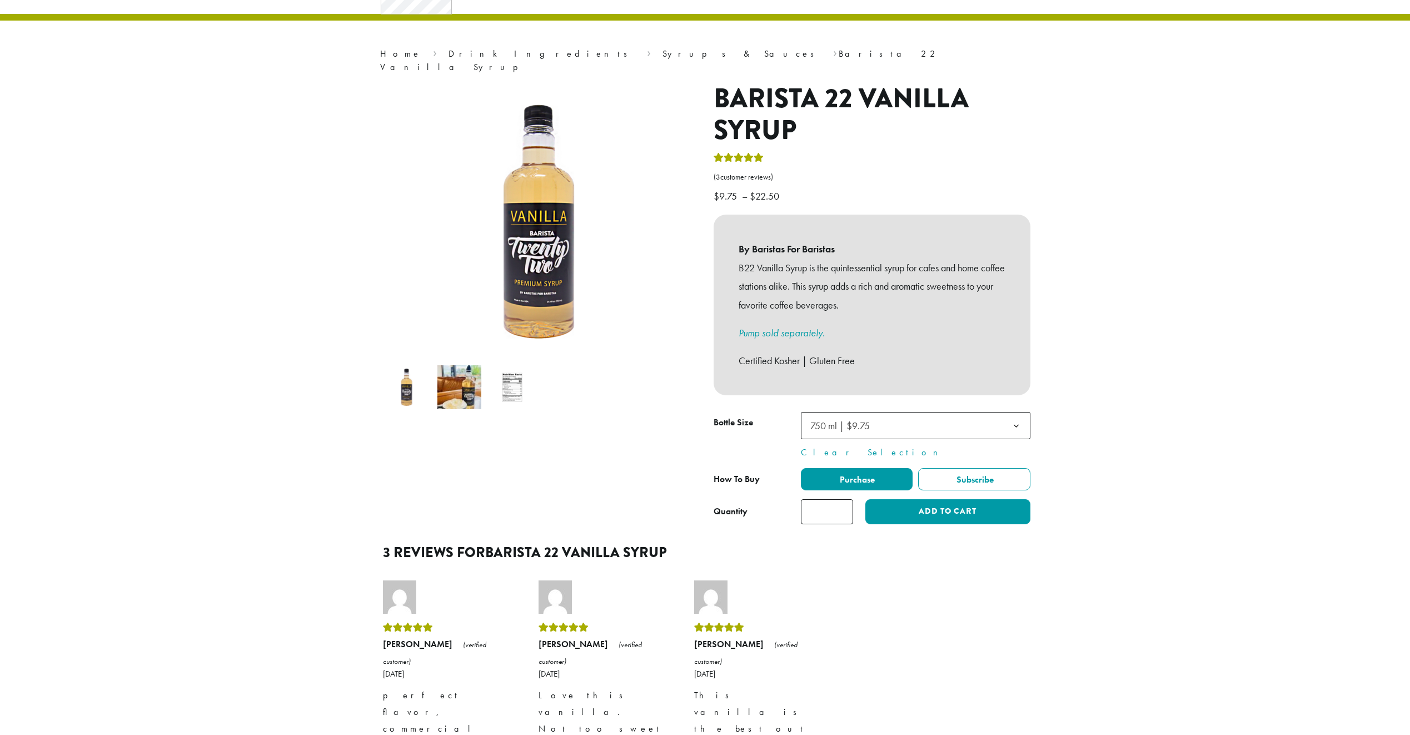 The width and height of the screenshot is (1410, 735). Describe the element at coordinates (406, 387) in the screenshot. I see `img: Barista 22 Vanilla Syrup` at that location.